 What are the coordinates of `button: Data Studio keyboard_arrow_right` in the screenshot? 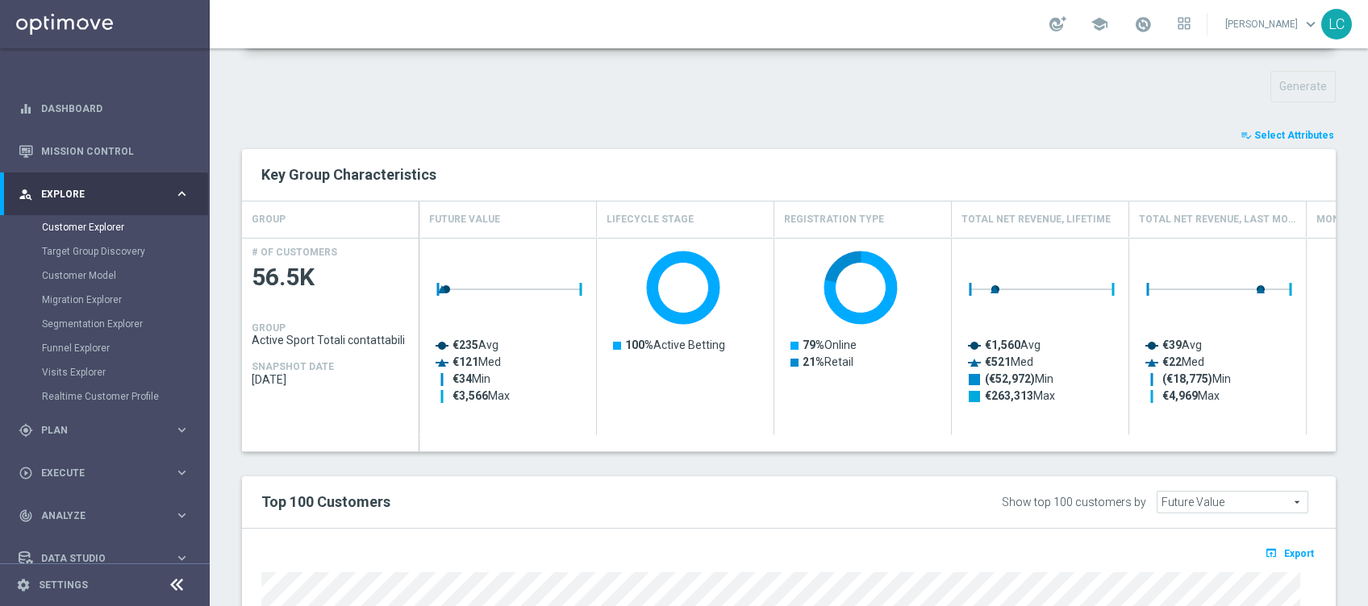 It's located at (104, 559).